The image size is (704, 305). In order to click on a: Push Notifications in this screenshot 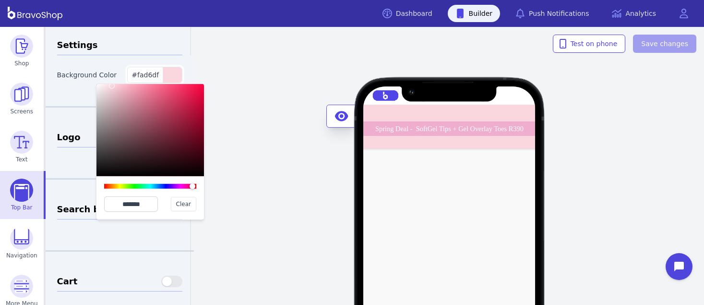, I will do `click(552, 13)`.